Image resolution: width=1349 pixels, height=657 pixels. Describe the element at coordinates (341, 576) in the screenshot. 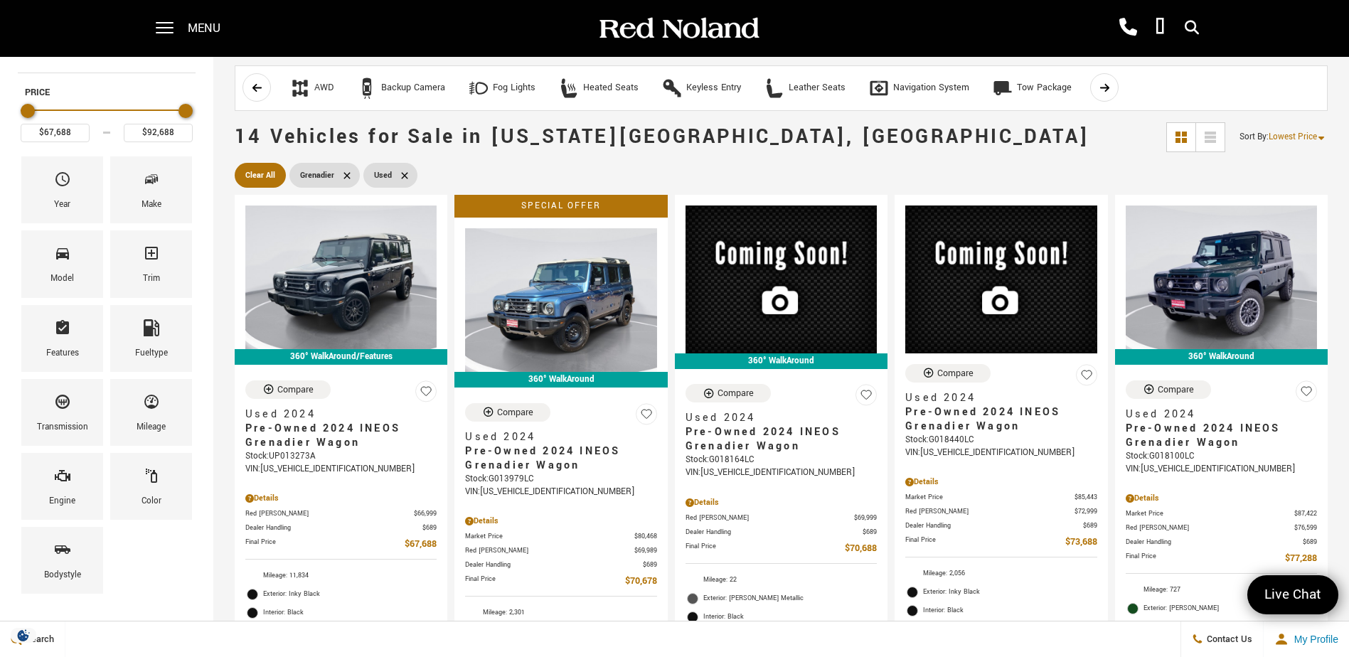

I see `li: Mileage: 11,834` at that location.